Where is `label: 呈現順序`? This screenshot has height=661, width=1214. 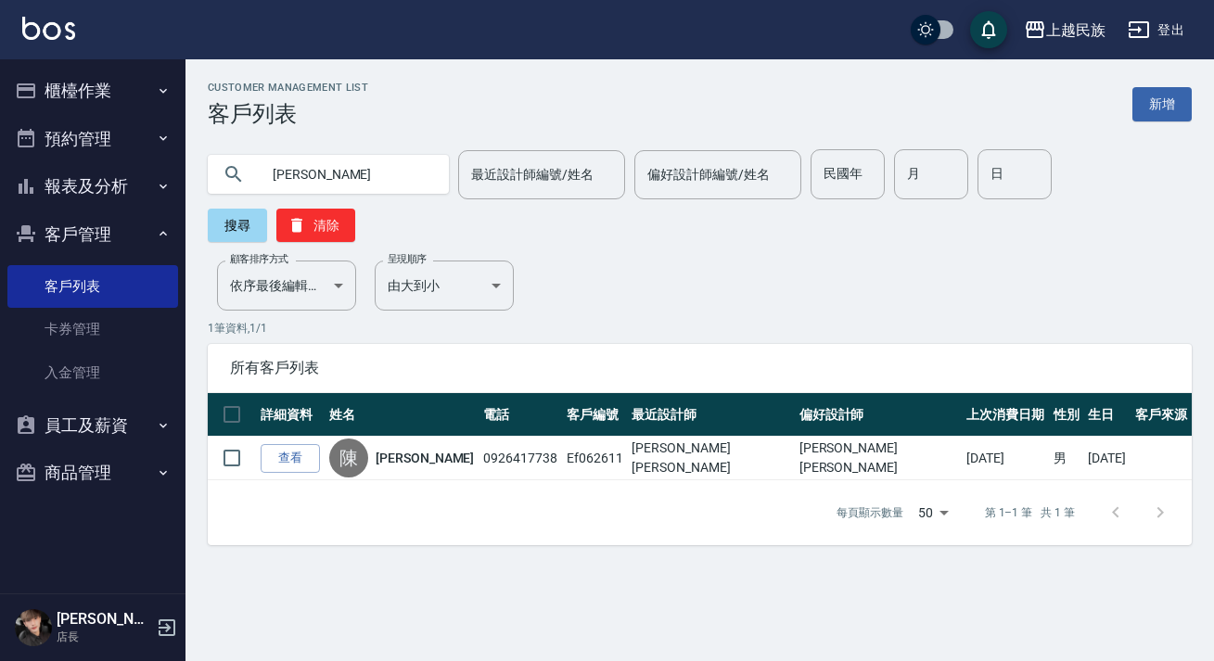 label: 呈現順序 is located at coordinates (407, 259).